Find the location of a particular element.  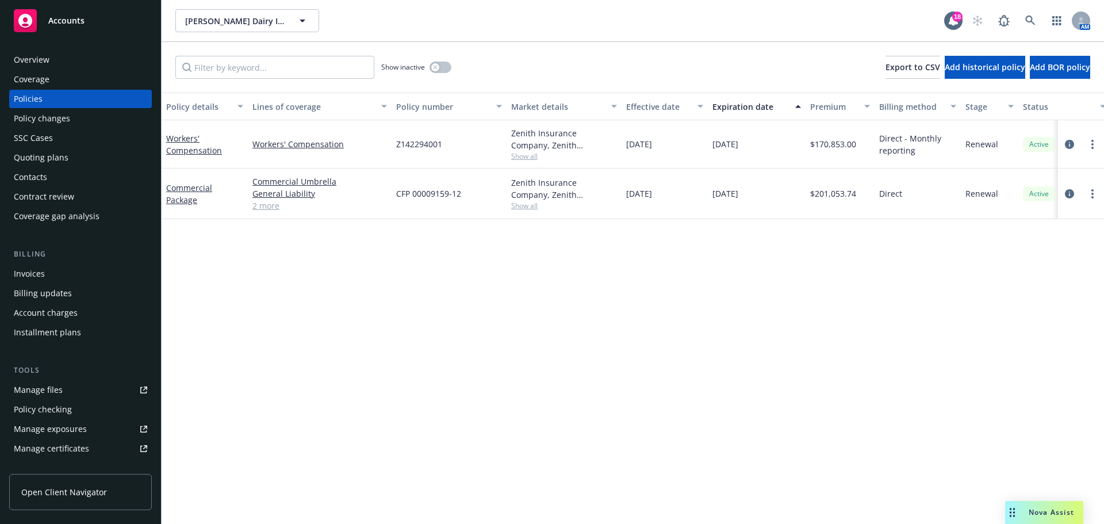

button: Policy number is located at coordinates (449, 106).